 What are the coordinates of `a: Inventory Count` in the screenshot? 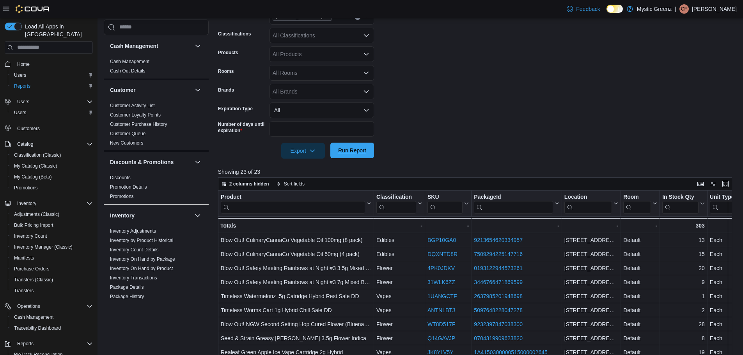 It's located at (30, 236).